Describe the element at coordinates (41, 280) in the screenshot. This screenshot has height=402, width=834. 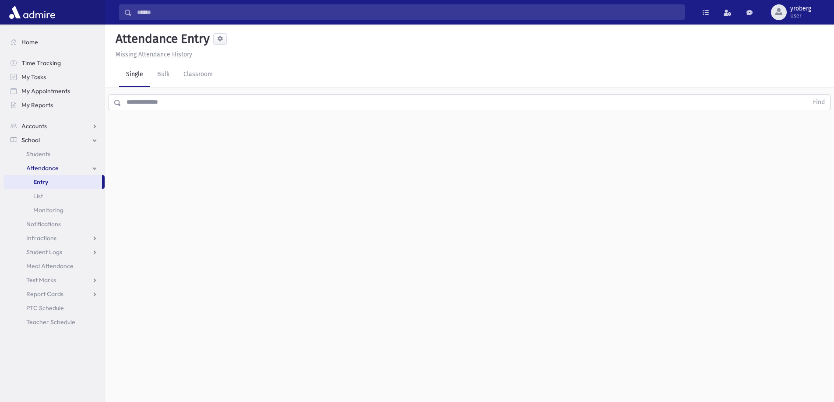
I see `span: Test Marks` at that location.